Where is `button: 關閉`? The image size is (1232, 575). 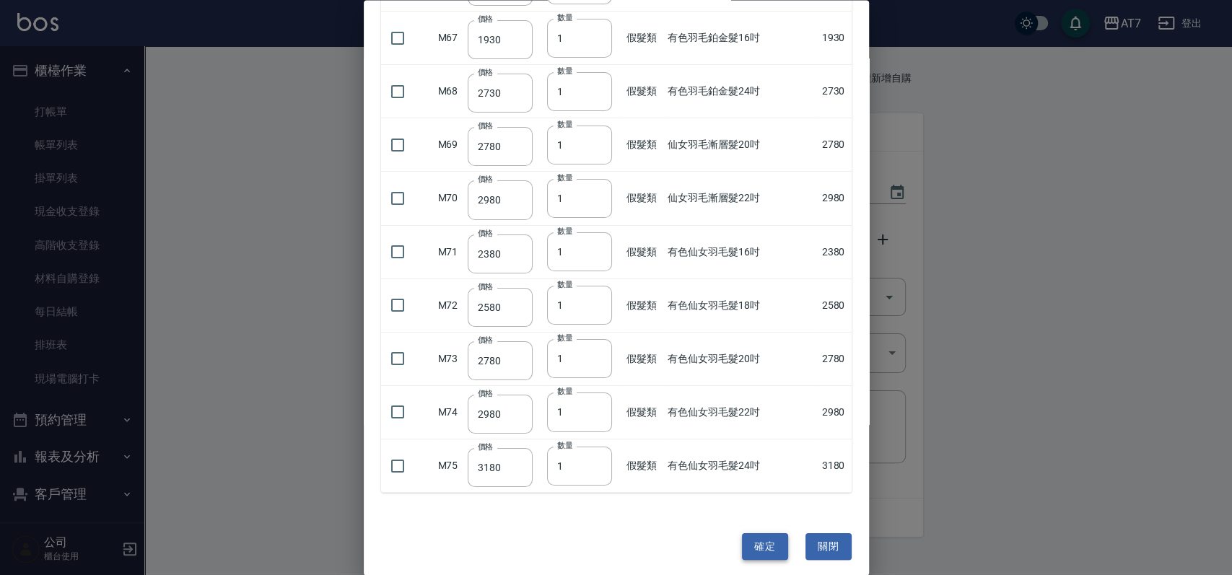
button: 關閉 is located at coordinates (828, 546).